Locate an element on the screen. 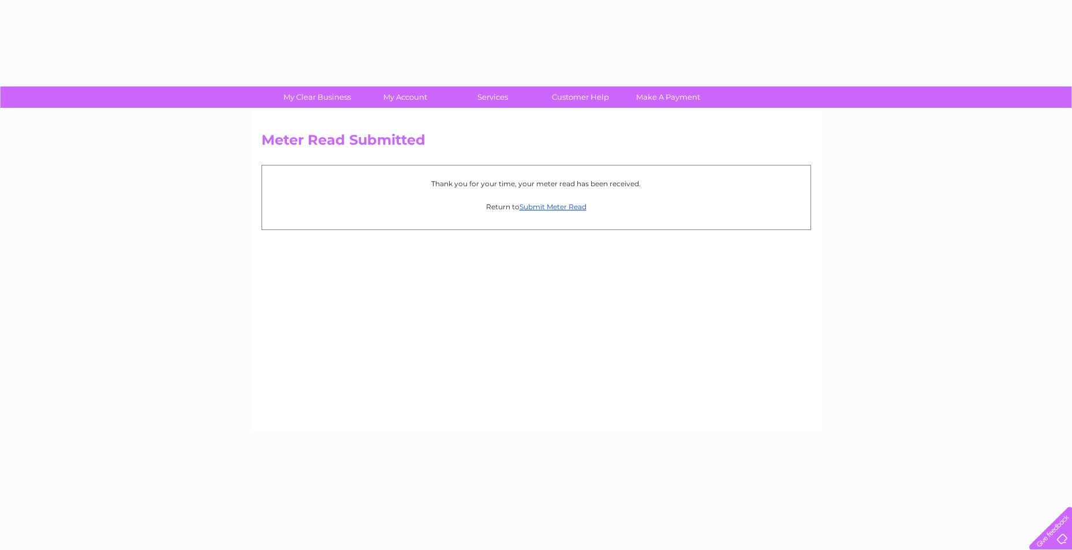 Image resolution: width=1072 pixels, height=550 pixels. a: Services is located at coordinates (492, 97).